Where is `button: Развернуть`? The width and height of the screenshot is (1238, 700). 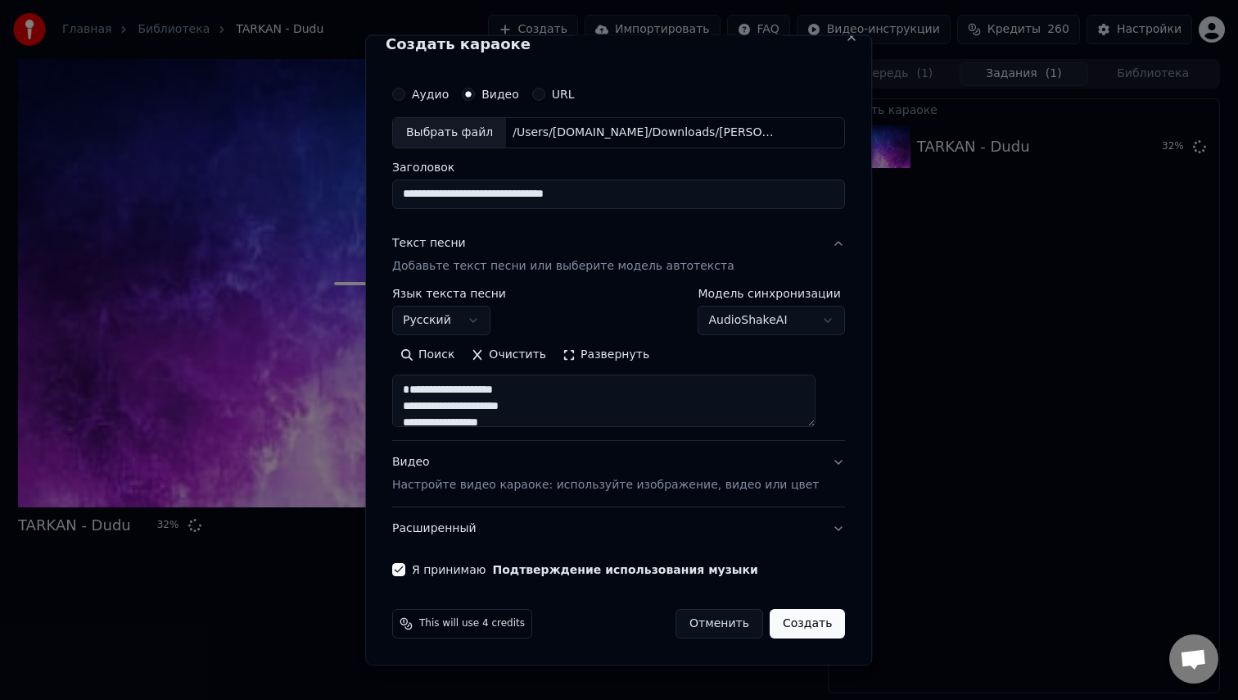
button: Развернуть is located at coordinates (606, 355).